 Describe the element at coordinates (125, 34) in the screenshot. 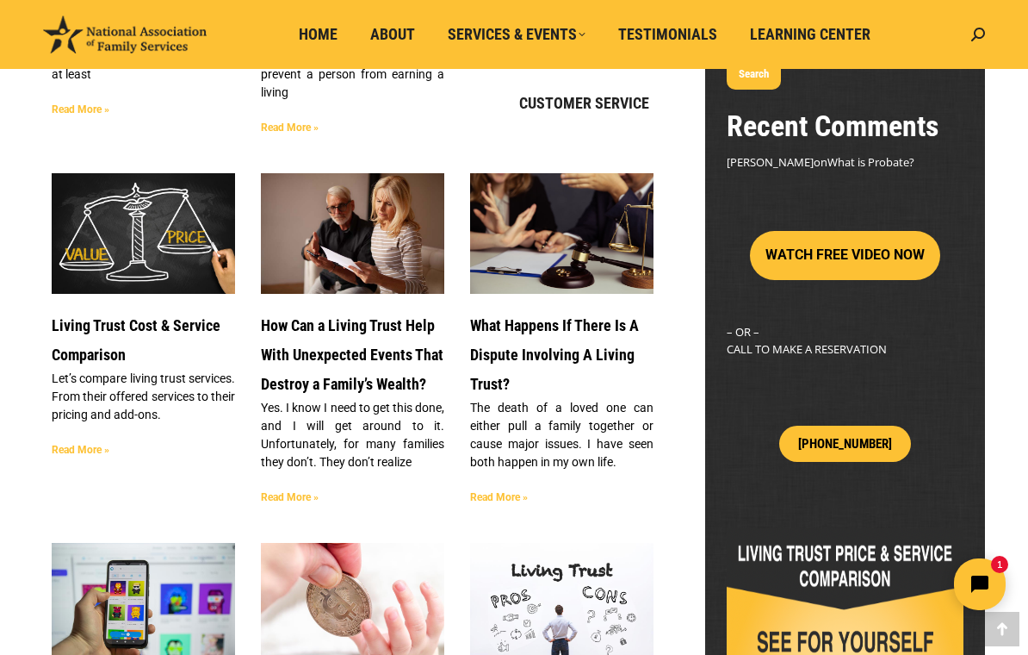

I see `img: National Association of Family Services` at that location.